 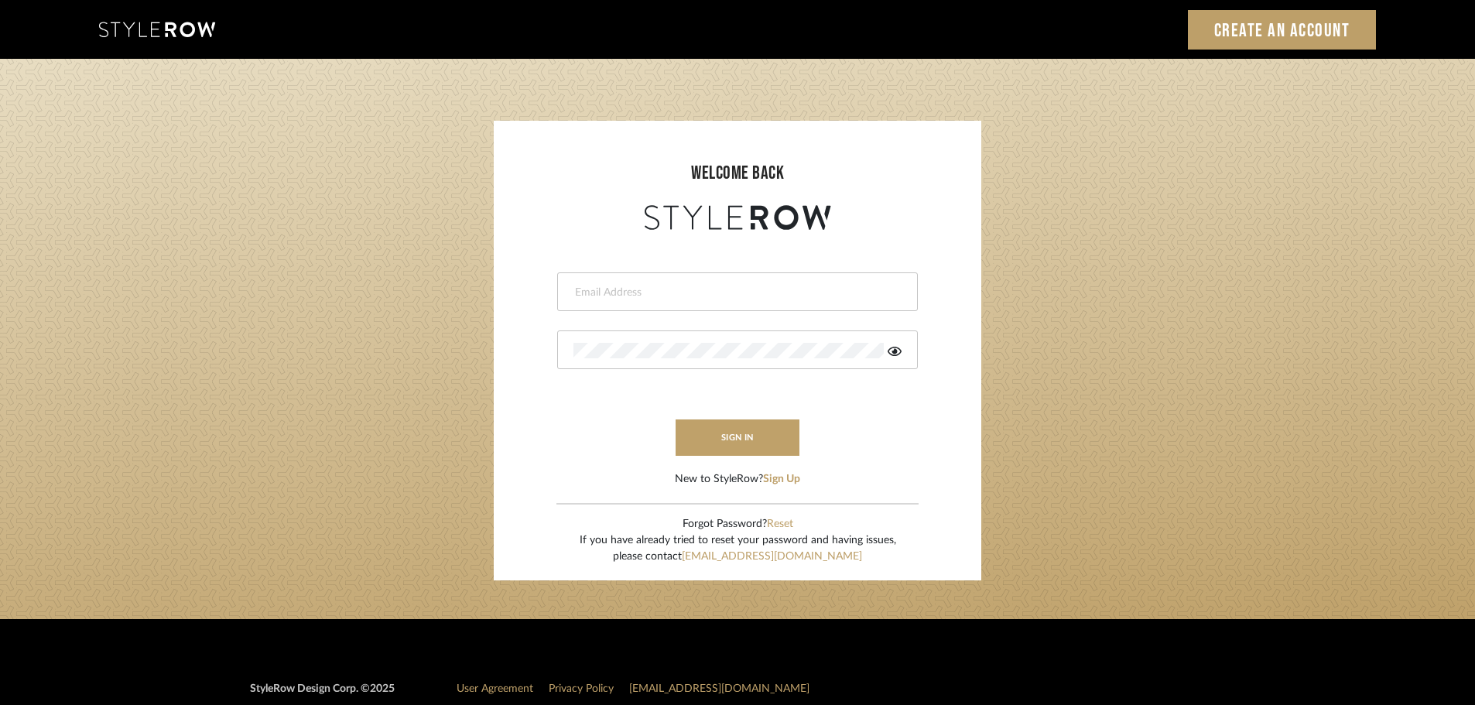 I want to click on div: New to StyleRow?, so click(x=738, y=479).